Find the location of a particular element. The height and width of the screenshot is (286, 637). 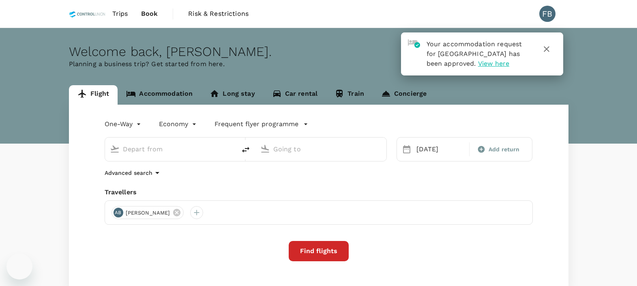

span: View here is located at coordinates (493, 63).